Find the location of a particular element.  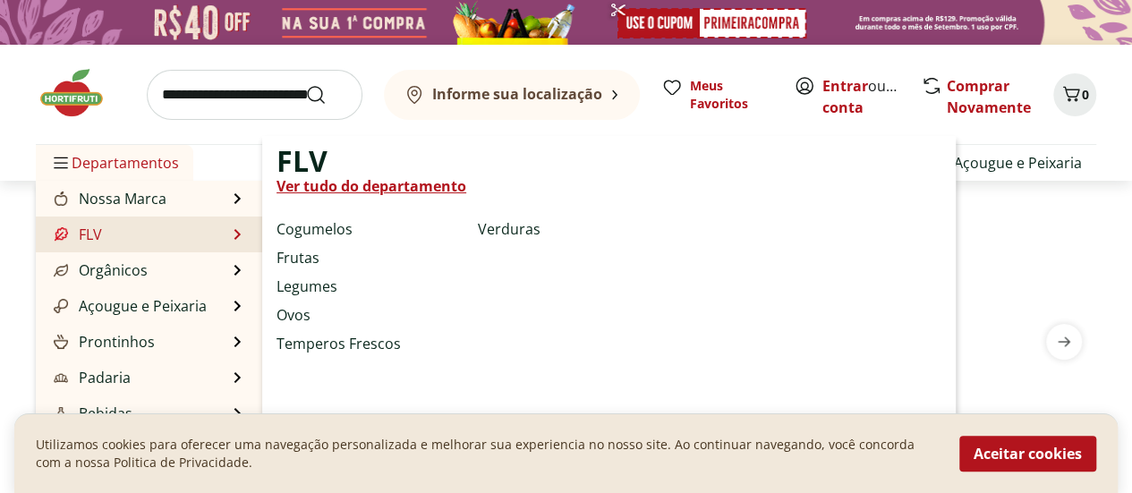

a: Ver tudo do departamento is located at coordinates (371, 186).